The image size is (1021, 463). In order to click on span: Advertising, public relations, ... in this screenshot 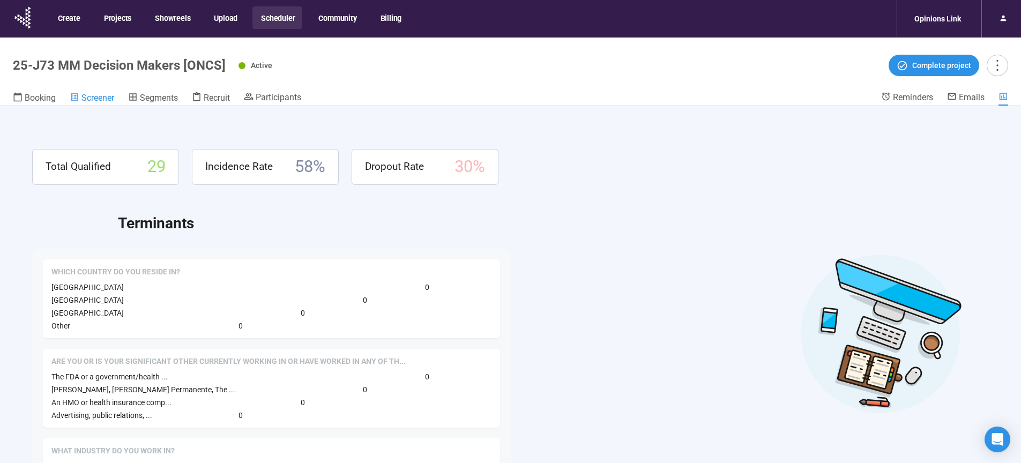, I will do `click(102, 415)`.